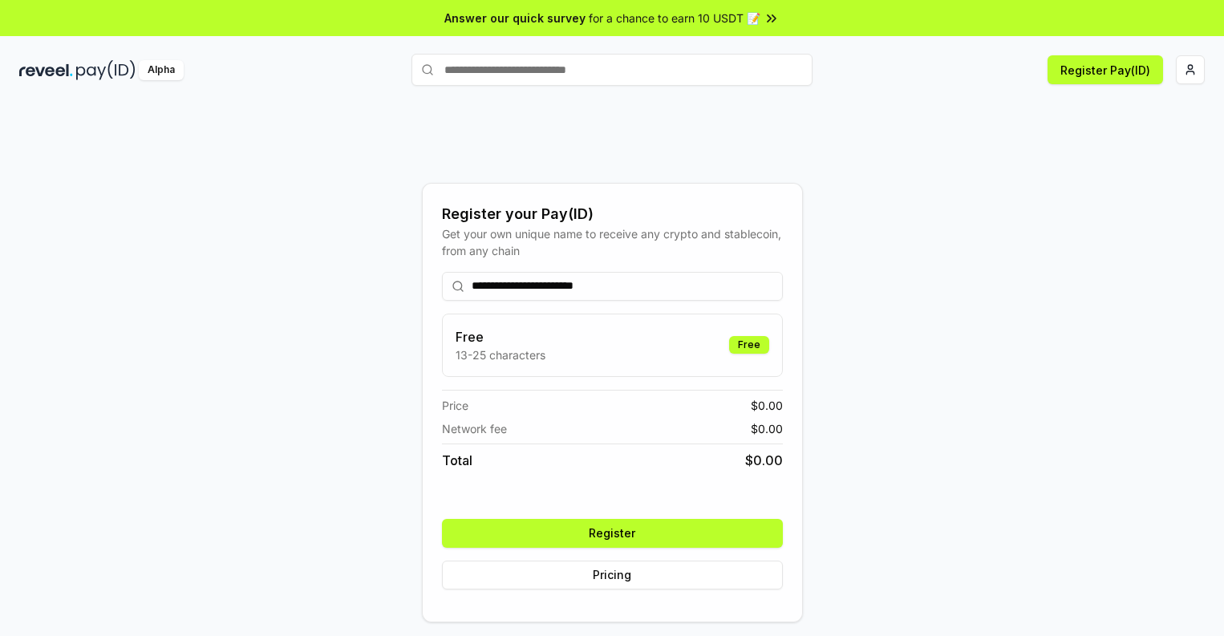 This screenshot has width=1224, height=636. What do you see at coordinates (161, 70) in the screenshot?
I see `div: Alpha` at bounding box center [161, 70].